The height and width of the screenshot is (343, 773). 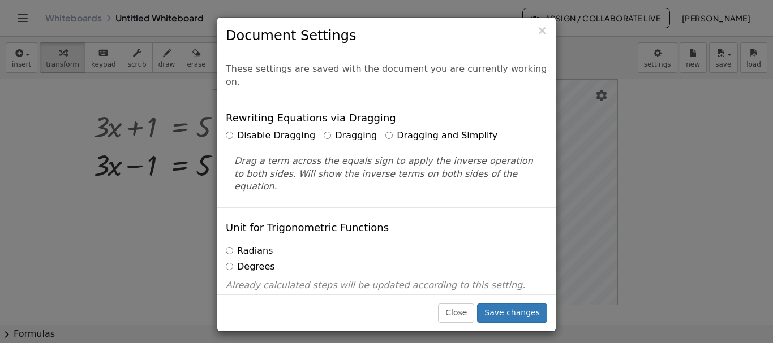 I want to click on h3: Document Settings, so click(x=386, y=36).